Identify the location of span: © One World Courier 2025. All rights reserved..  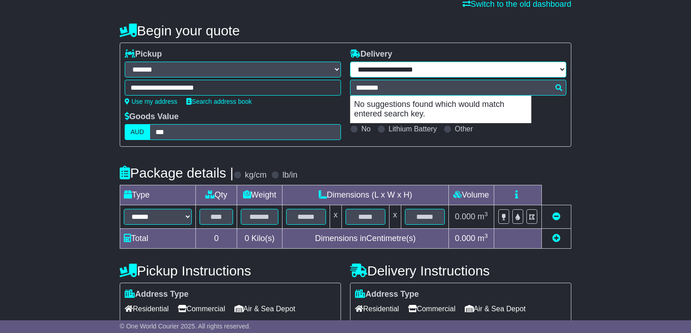
(185, 327).